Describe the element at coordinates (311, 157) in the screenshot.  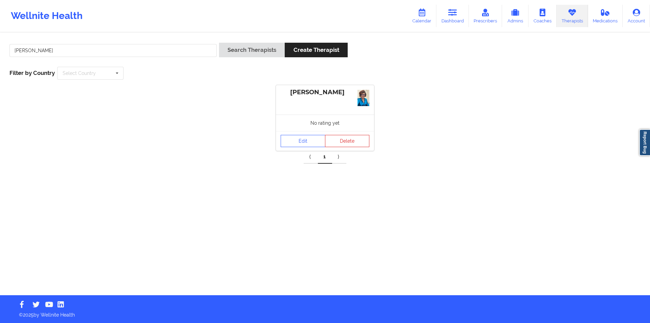
I see `a: Previous item` at that location.